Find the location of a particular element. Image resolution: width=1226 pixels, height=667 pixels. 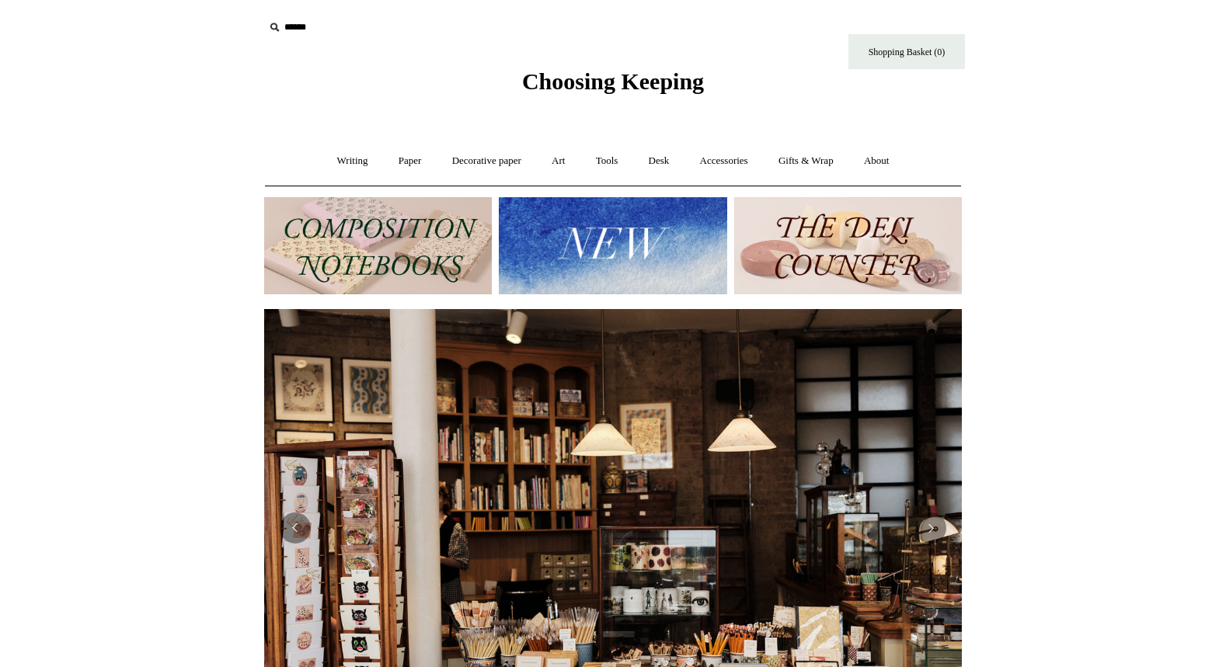

a: Art is located at coordinates (558, 161).